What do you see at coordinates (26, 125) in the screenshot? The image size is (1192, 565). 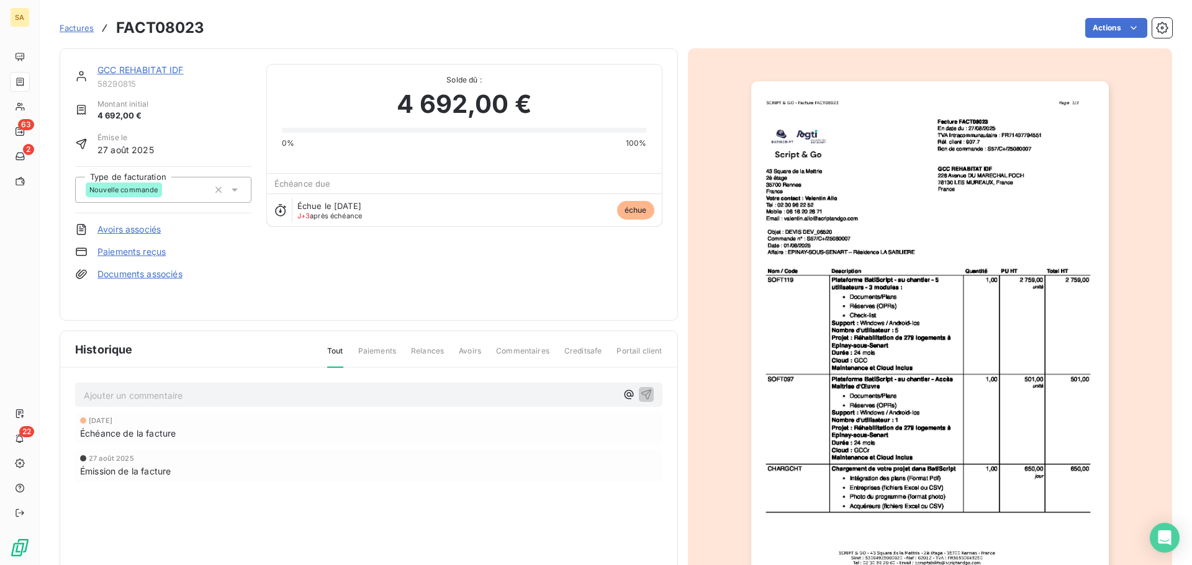 I see `span: 63` at bounding box center [26, 125].